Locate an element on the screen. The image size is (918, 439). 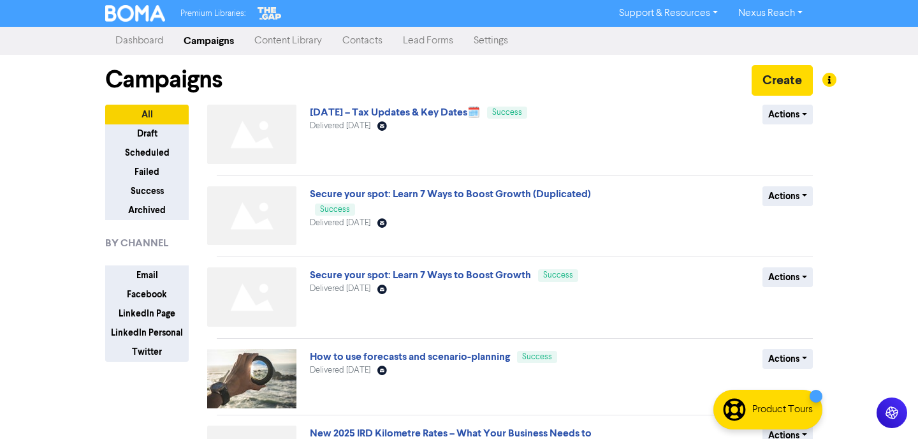
a: Settings is located at coordinates (491, 41).